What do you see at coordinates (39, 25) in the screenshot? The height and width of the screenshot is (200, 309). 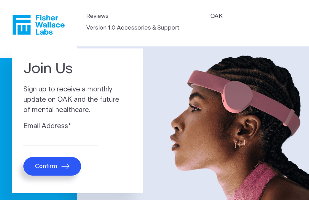 I see `a: Fisher Wallace` at bounding box center [39, 25].